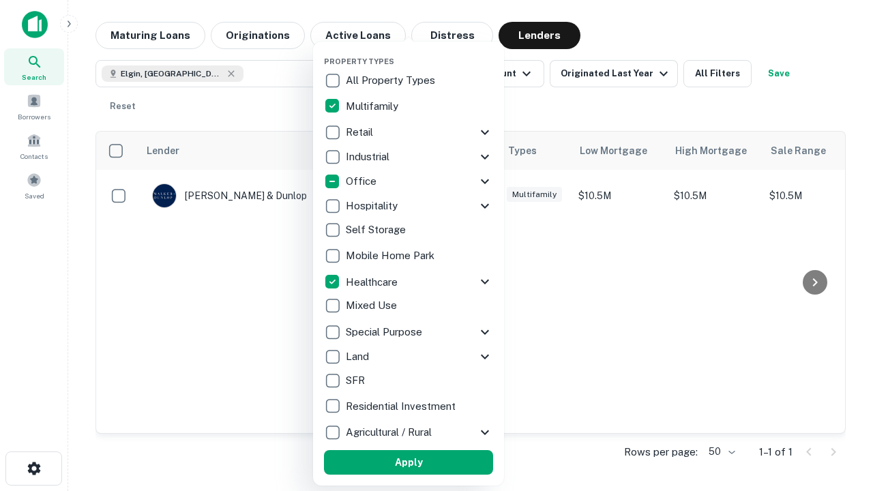  I want to click on p: Residential Investment, so click(402, 407).